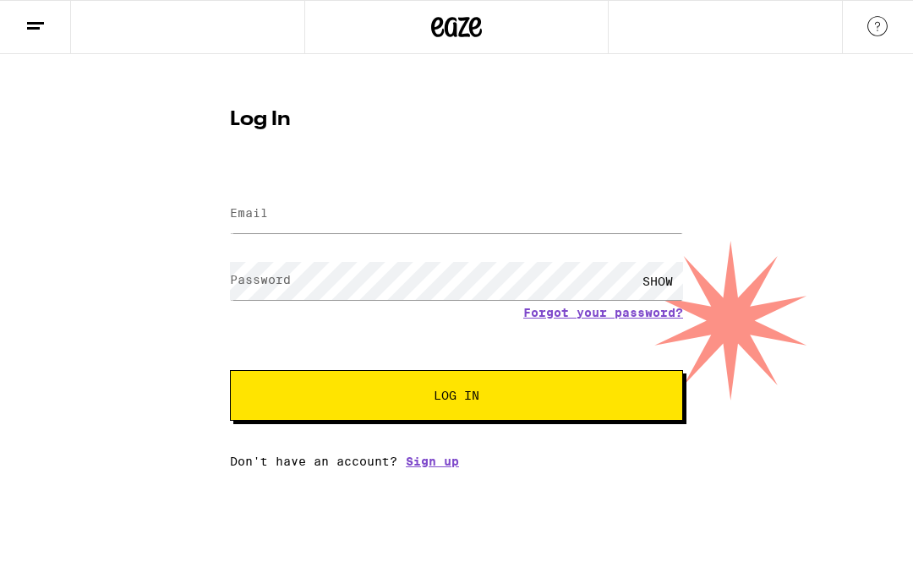 The width and height of the screenshot is (913, 583). I want to click on div: Don't have an account?, so click(456, 462).